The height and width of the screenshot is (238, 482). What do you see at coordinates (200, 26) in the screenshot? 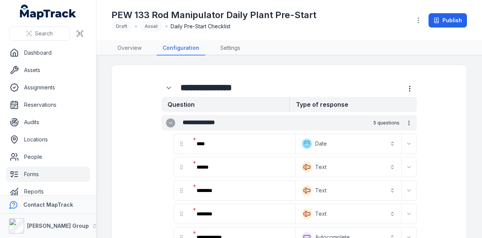
I see `span: Daily Pre-Start Checklist` at bounding box center [200, 26].